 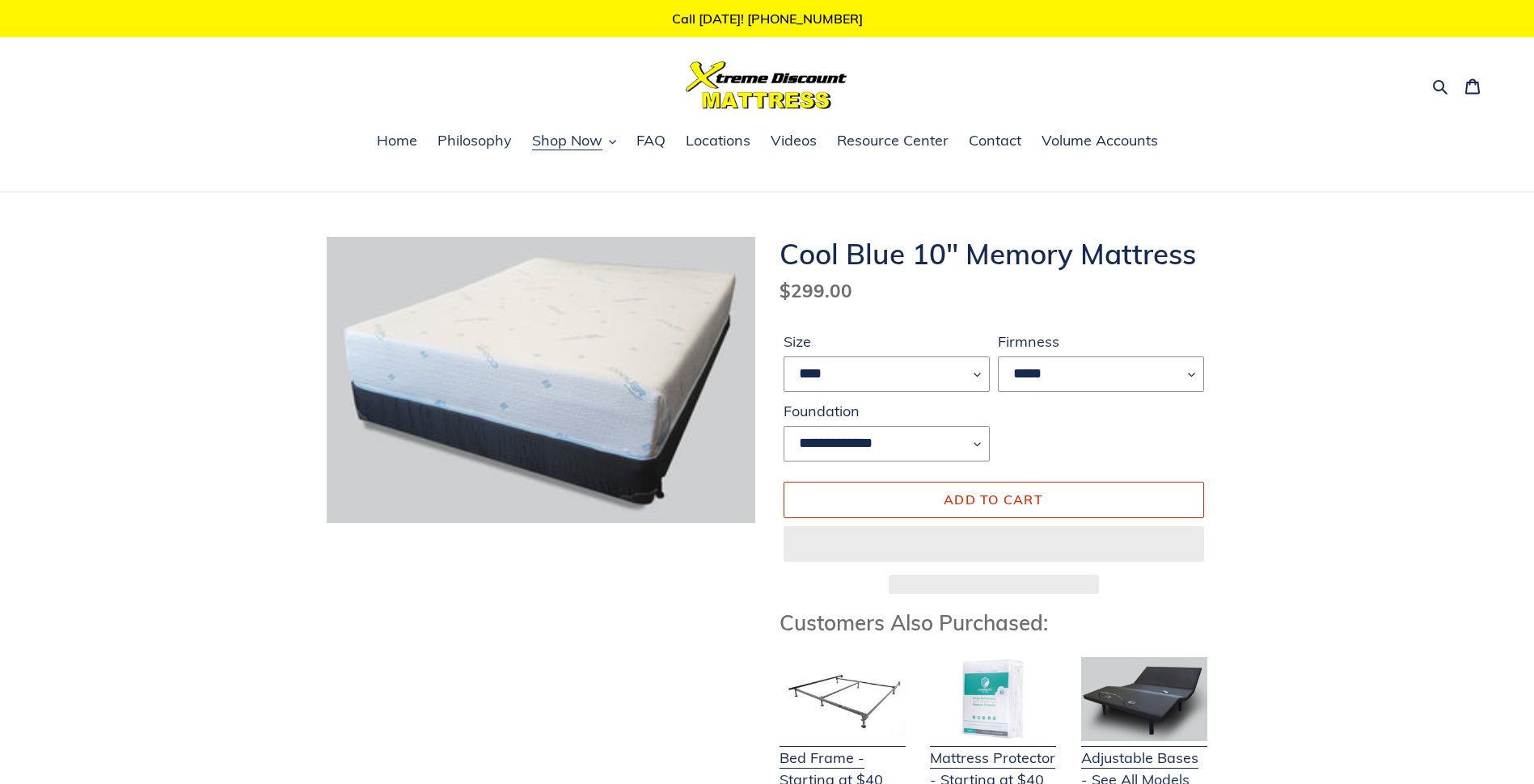 I want to click on label: Firmness, so click(x=1101, y=341).